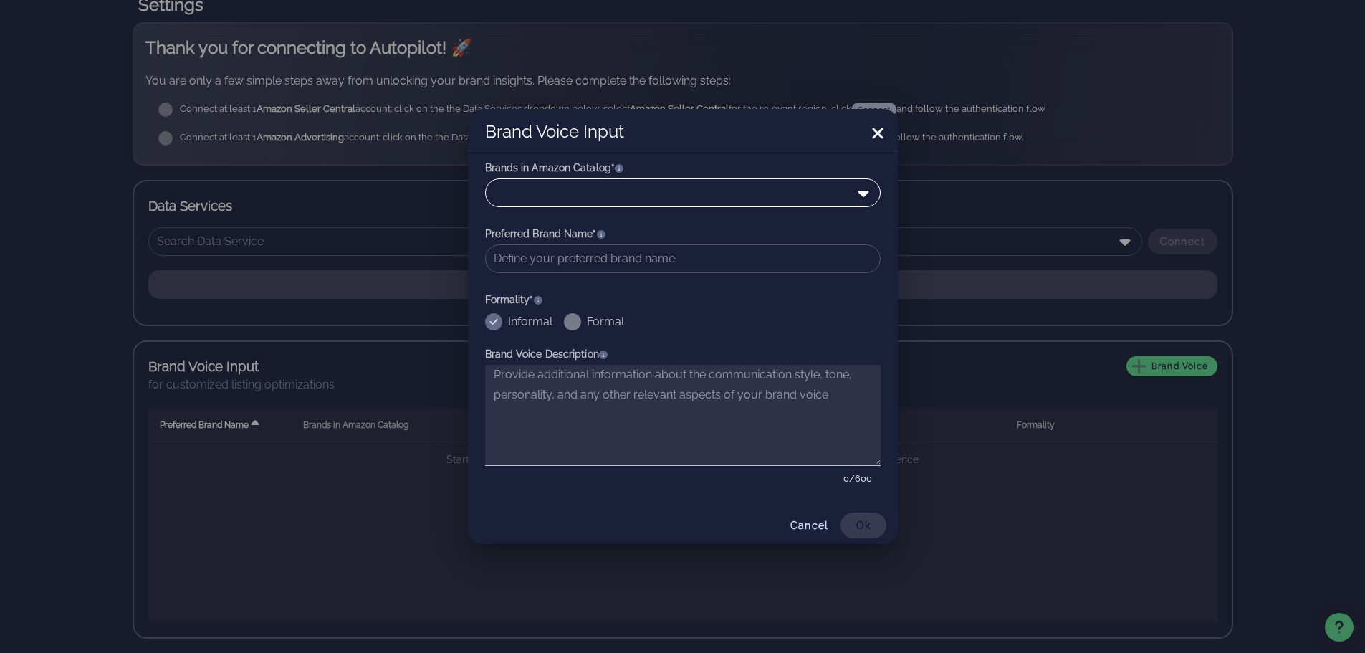  What do you see at coordinates (809, 525) in the screenshot?
I see `button: Cancel` at bounding box center [809, 525].